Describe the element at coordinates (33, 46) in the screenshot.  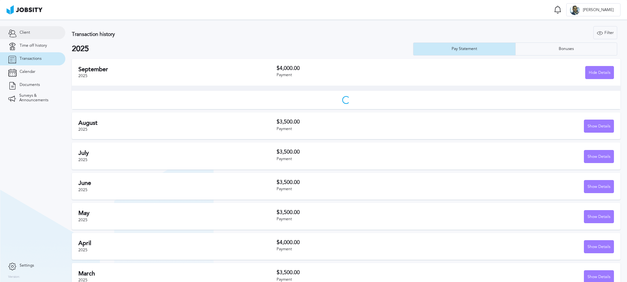
I see `span: Time off history` at that location.